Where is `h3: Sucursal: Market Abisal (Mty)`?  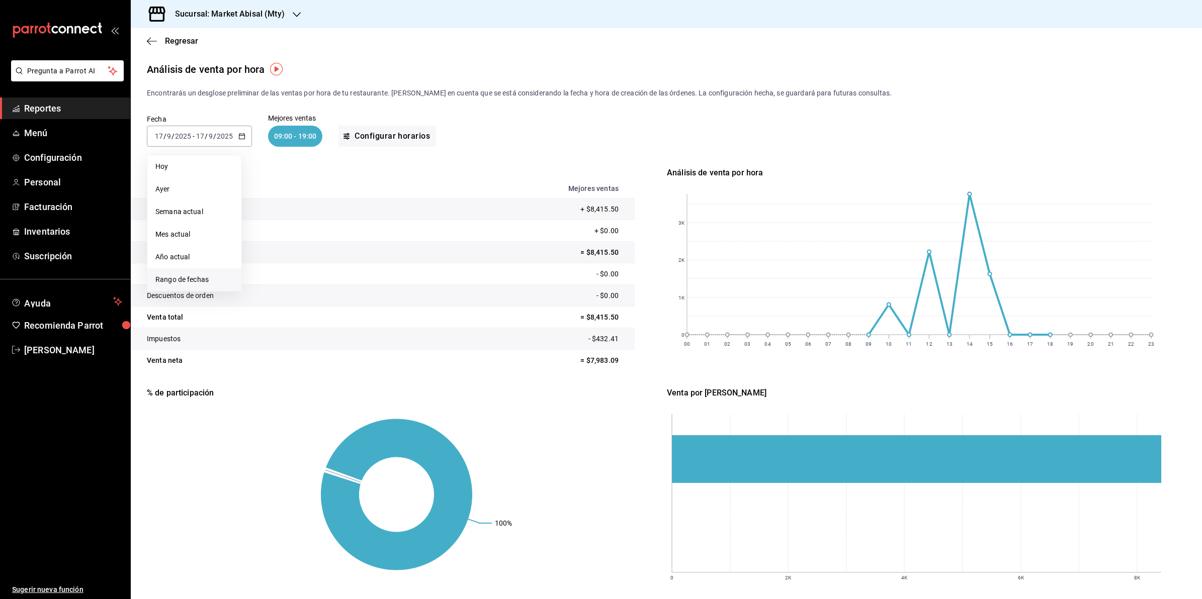 h3: Sucursal: Market Abisal (Mty) is located at coordinates (226, 14).